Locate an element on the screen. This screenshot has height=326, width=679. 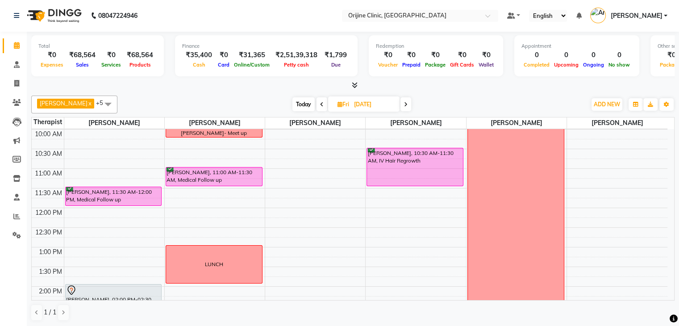
span: Voucher is located at coordinates (388, 65).